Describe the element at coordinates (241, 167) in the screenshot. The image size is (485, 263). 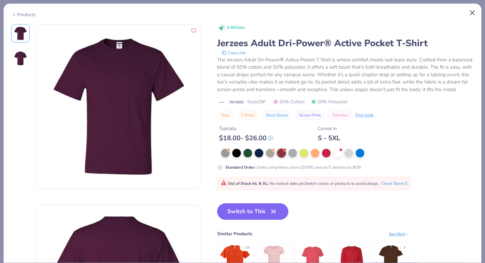
I see `strong: Standard Order :` at that location.